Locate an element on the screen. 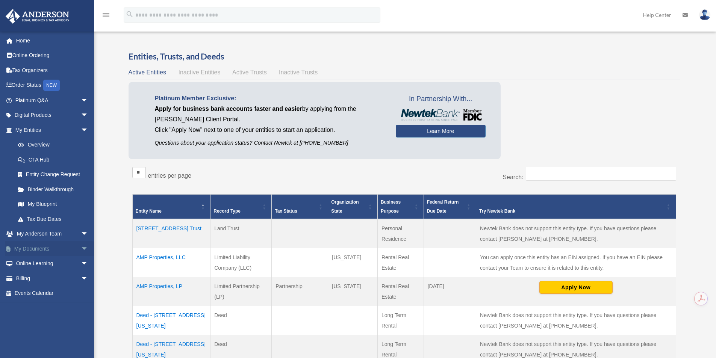  label: entries per page is located at coordinates (170, 175).